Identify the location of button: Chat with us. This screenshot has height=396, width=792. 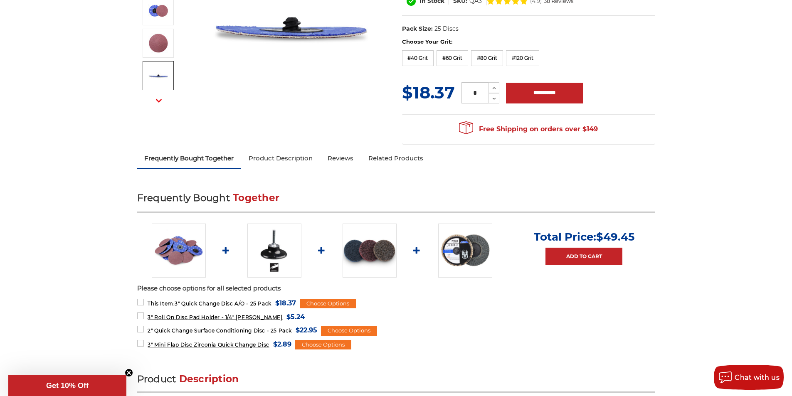
(748, 377).